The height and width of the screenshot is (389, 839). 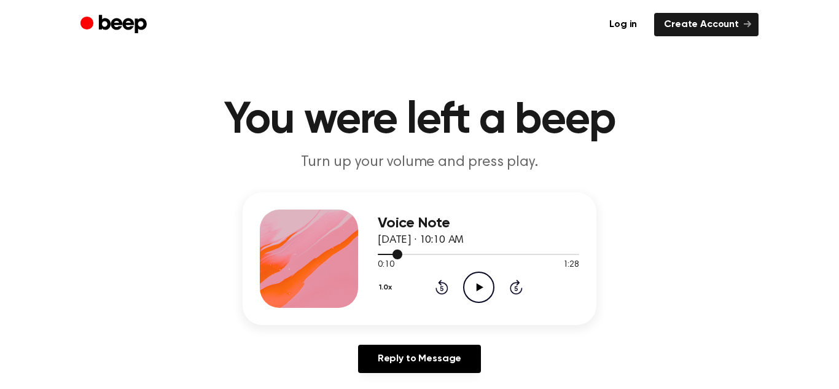 What do you see at coordinates (706, 25) in the screenshot?
I see `a: Create Account` at bounding box center [706, 25].